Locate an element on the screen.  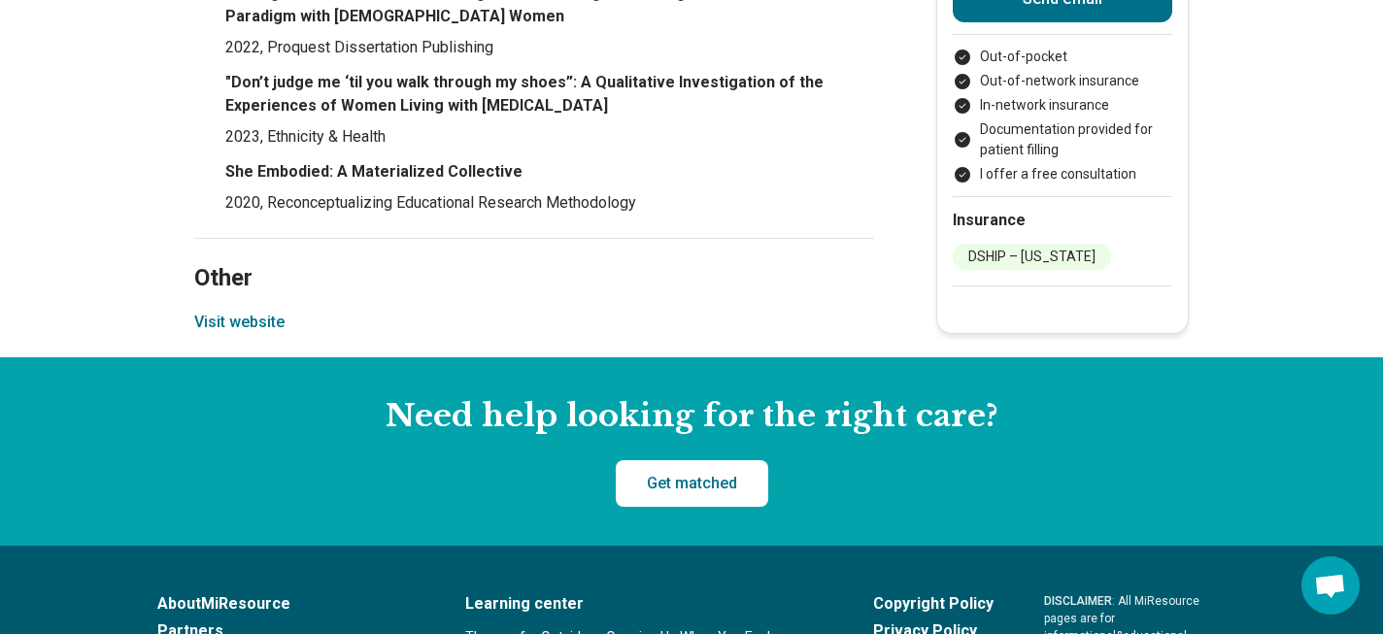
h4: "Don’t judge me ‘til you walk through my shoes”: A Qualitative Investigation of the Experiences o... is located at coordinates (550, 94).